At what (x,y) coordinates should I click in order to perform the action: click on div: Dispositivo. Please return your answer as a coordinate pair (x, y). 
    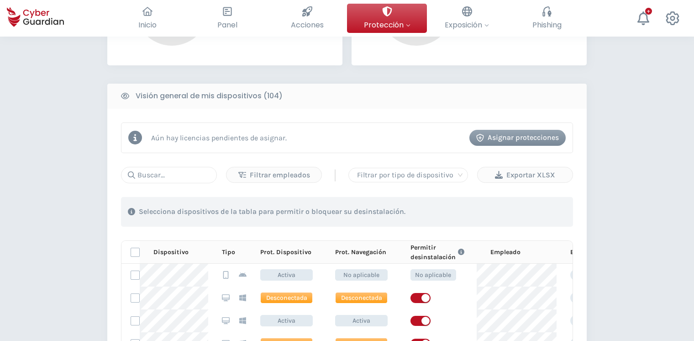
    Looking at the image, I should click on (181, 252).